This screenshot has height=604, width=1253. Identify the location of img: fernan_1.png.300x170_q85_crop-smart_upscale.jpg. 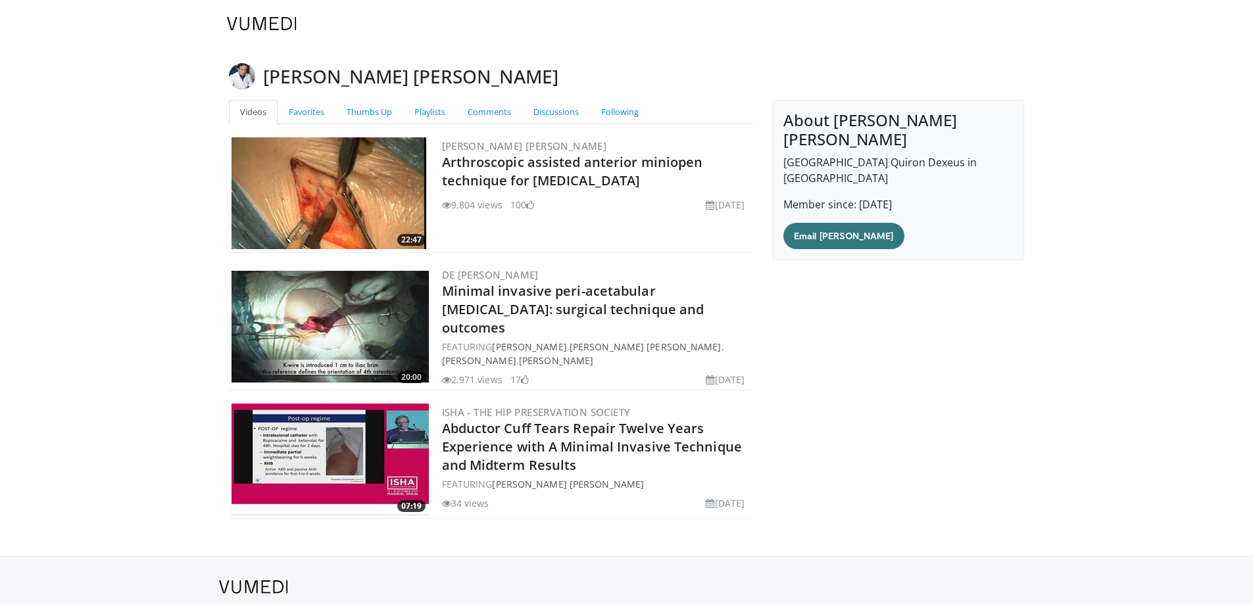
(330, 193).